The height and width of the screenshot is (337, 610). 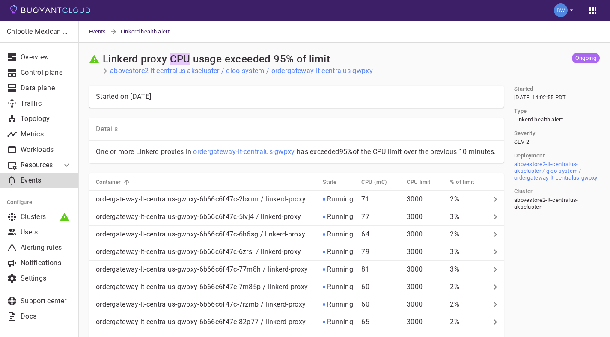 What do you see at coordinates (123, 97) in the screenshot?
I see `div: Started` at bounding box center [123, 97].